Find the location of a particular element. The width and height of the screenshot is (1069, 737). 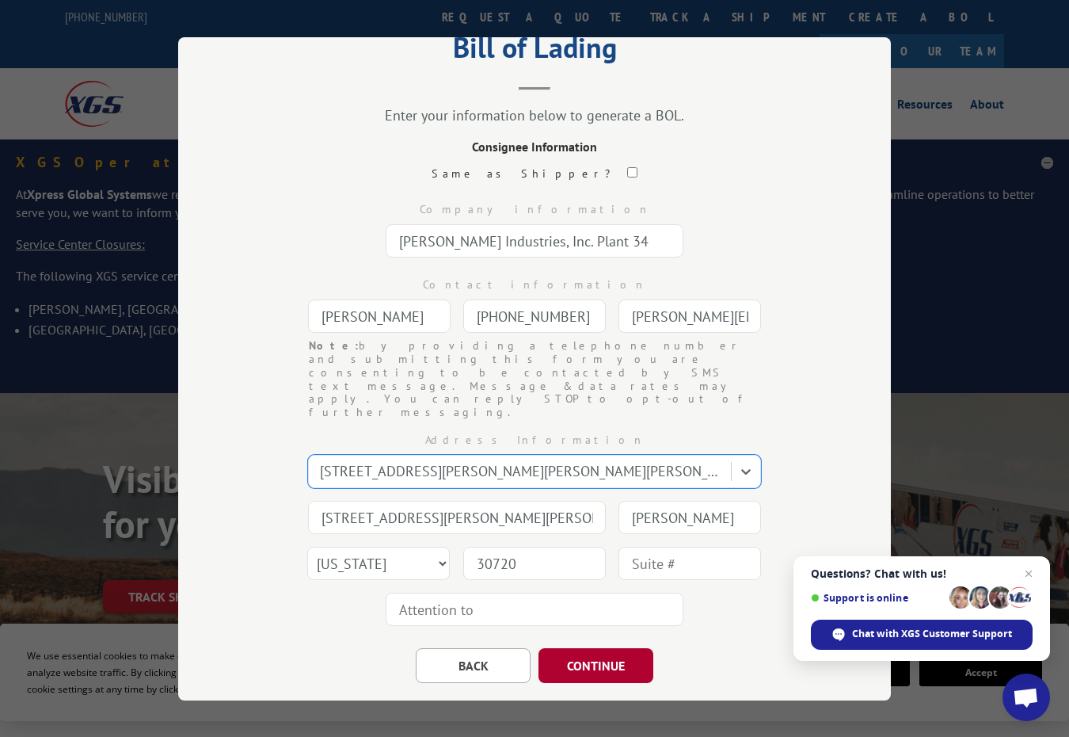

span: Questions? Chat with us! is located at coordinates (922, 574).